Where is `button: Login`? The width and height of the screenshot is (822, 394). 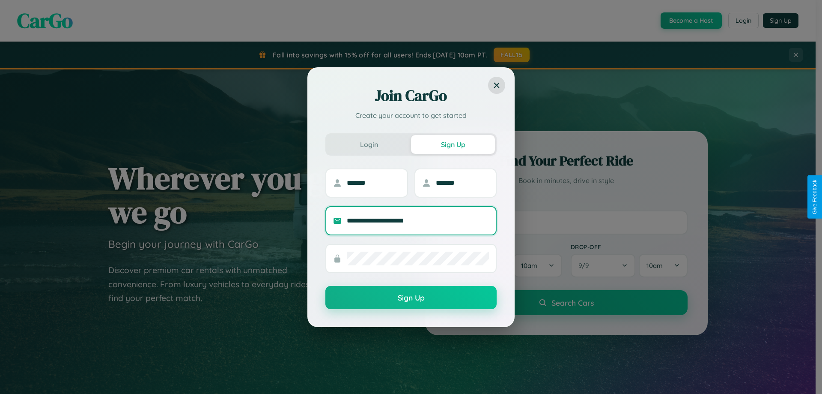
button: Login is located at coordinates (369, 144).